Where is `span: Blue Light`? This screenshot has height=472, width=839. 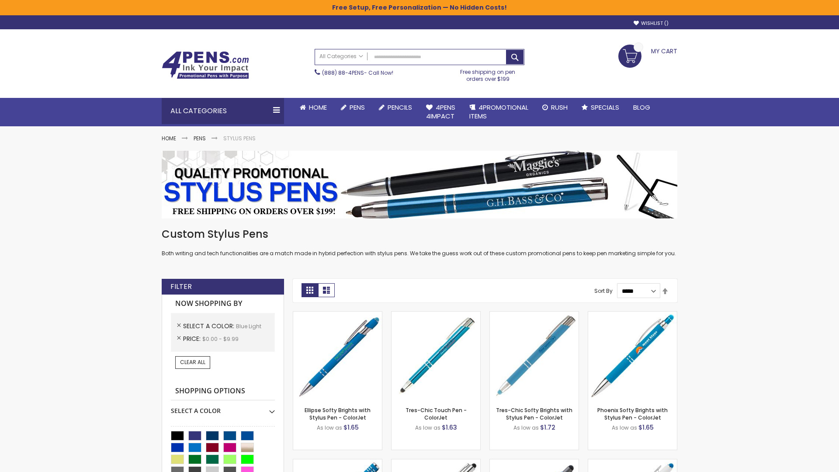 span: Blue Light is located at coordinates (248, 326).